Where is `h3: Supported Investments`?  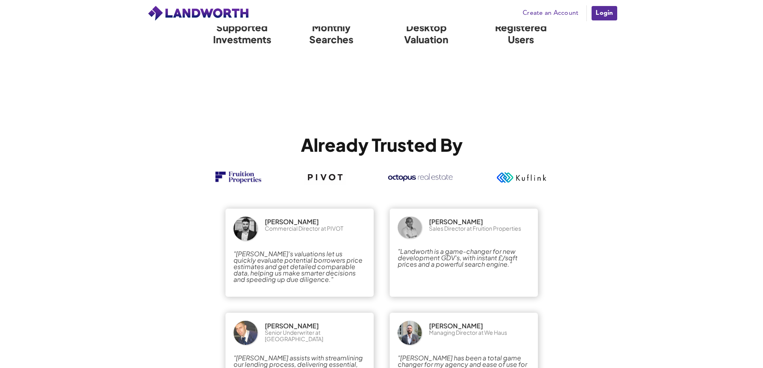
h3: Supported Investments is located at coordinates (242, 33).